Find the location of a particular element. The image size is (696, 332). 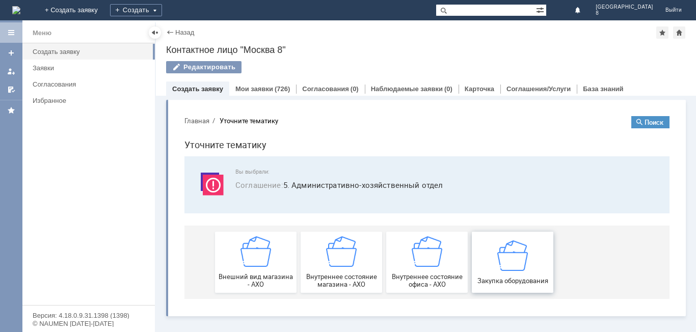

button: Закупка оборудования is located at coordinates (336, 154).